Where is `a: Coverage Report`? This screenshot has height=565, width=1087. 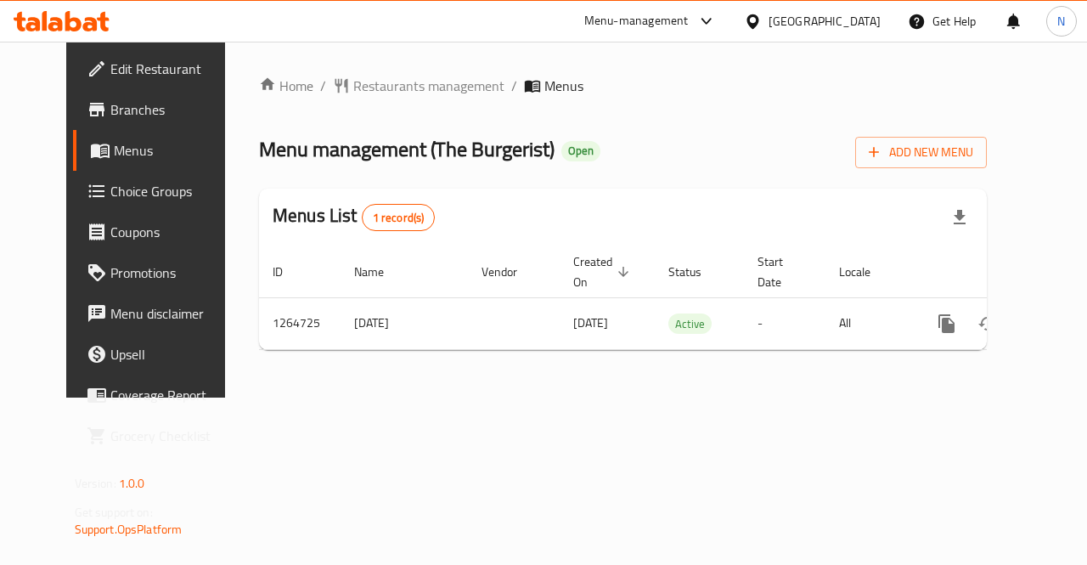
a: Coverage Report is located at coordinates (161, 395).